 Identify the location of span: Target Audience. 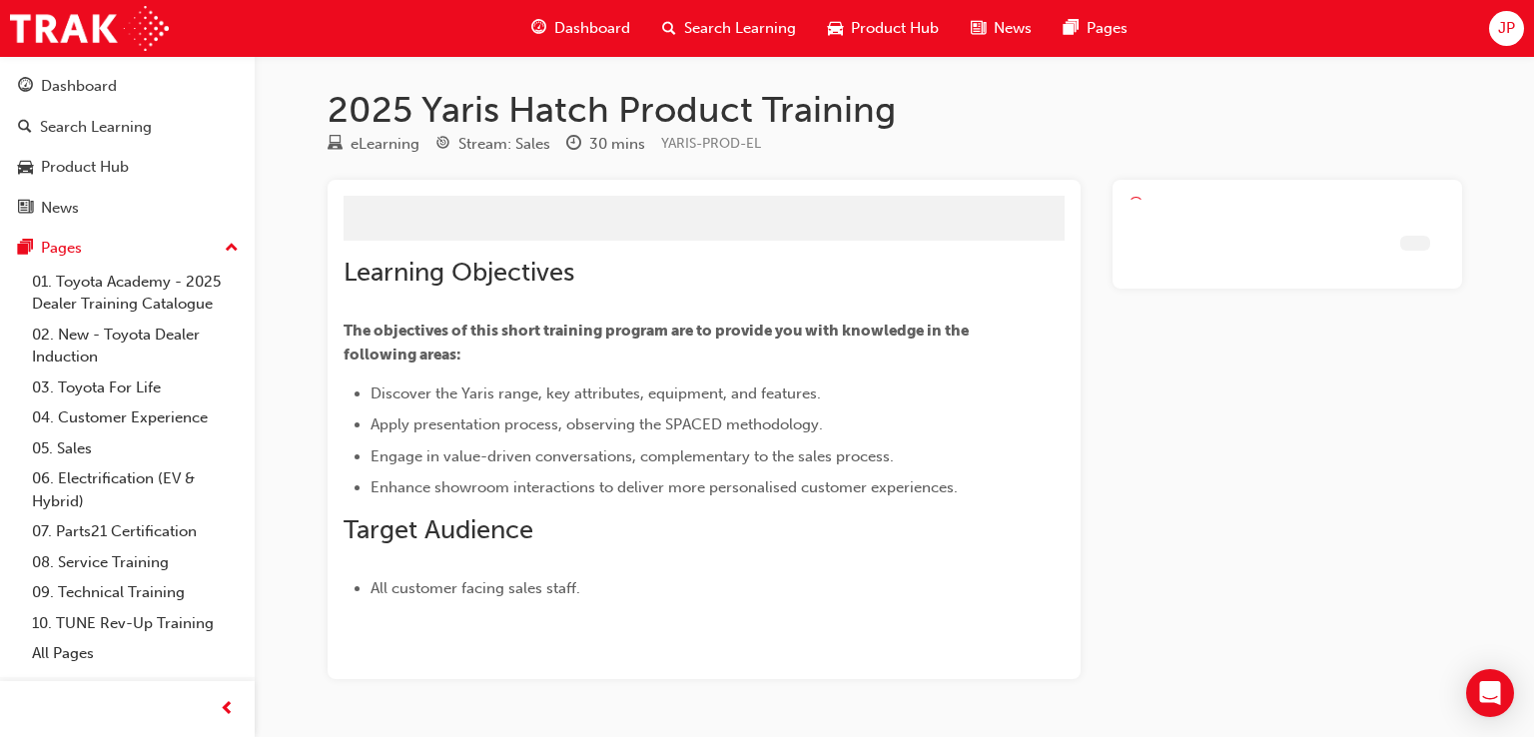
(439, 529).